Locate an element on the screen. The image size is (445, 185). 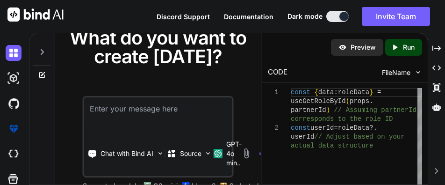
div: CODE is located at coordinates (278, 73).